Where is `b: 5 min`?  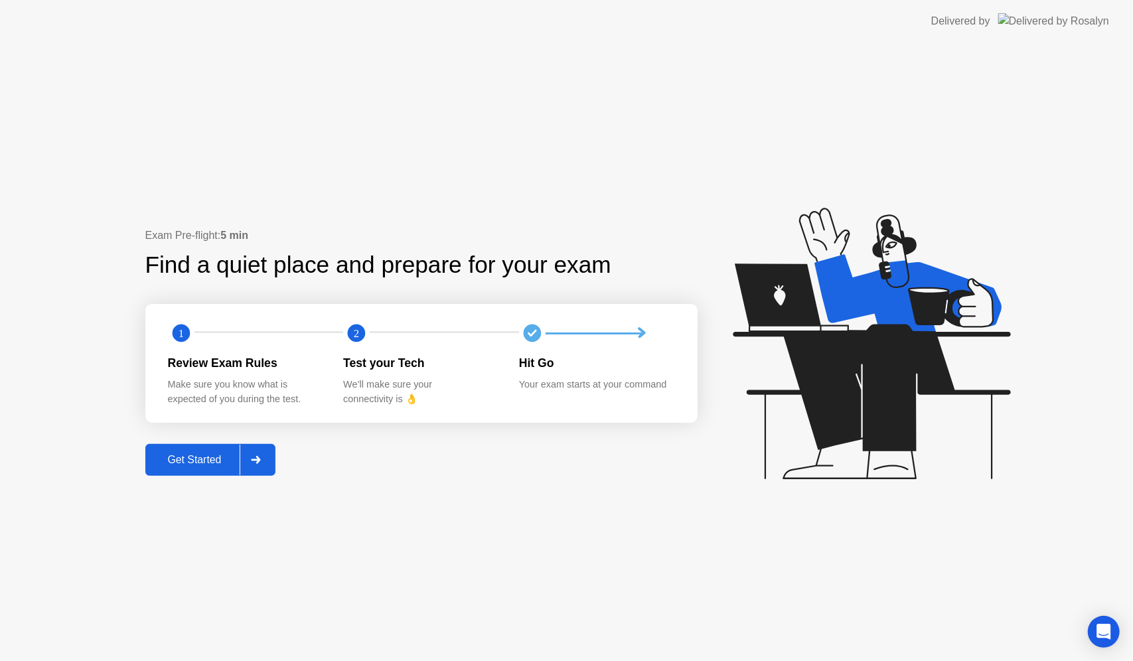
b: 5 min is located at coordinates (234, 235).